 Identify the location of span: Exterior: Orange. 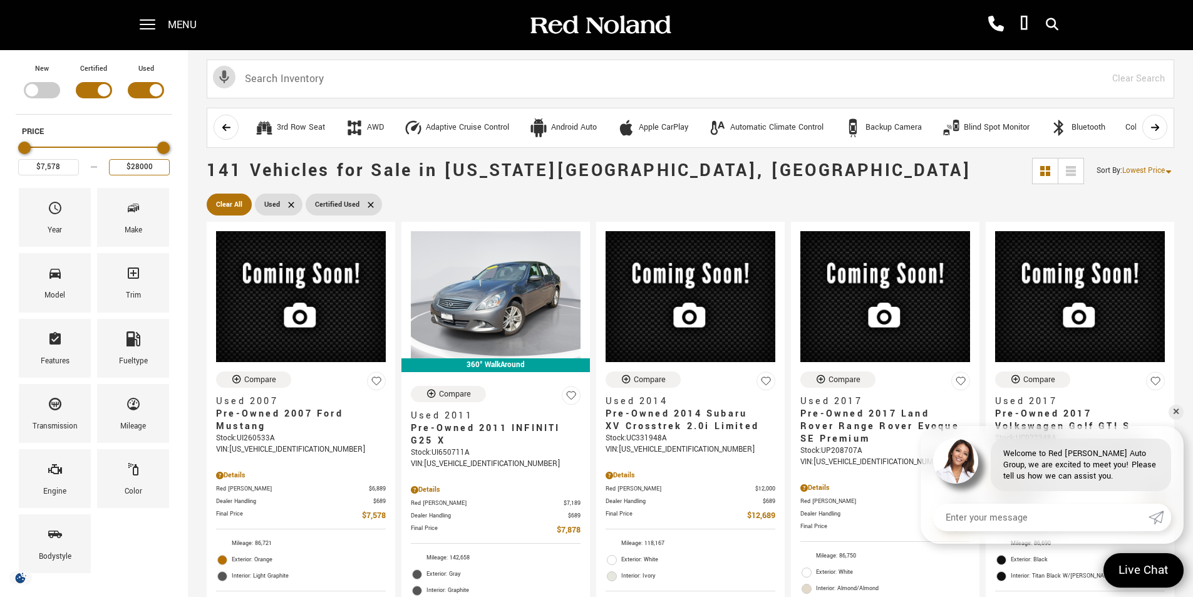
(309, 560).